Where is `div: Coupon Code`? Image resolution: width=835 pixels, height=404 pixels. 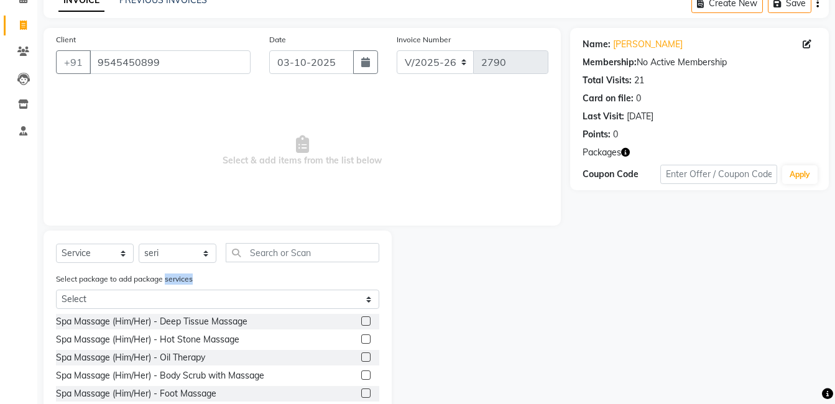
div: Coupon Code is located at coordinates (621, 174).